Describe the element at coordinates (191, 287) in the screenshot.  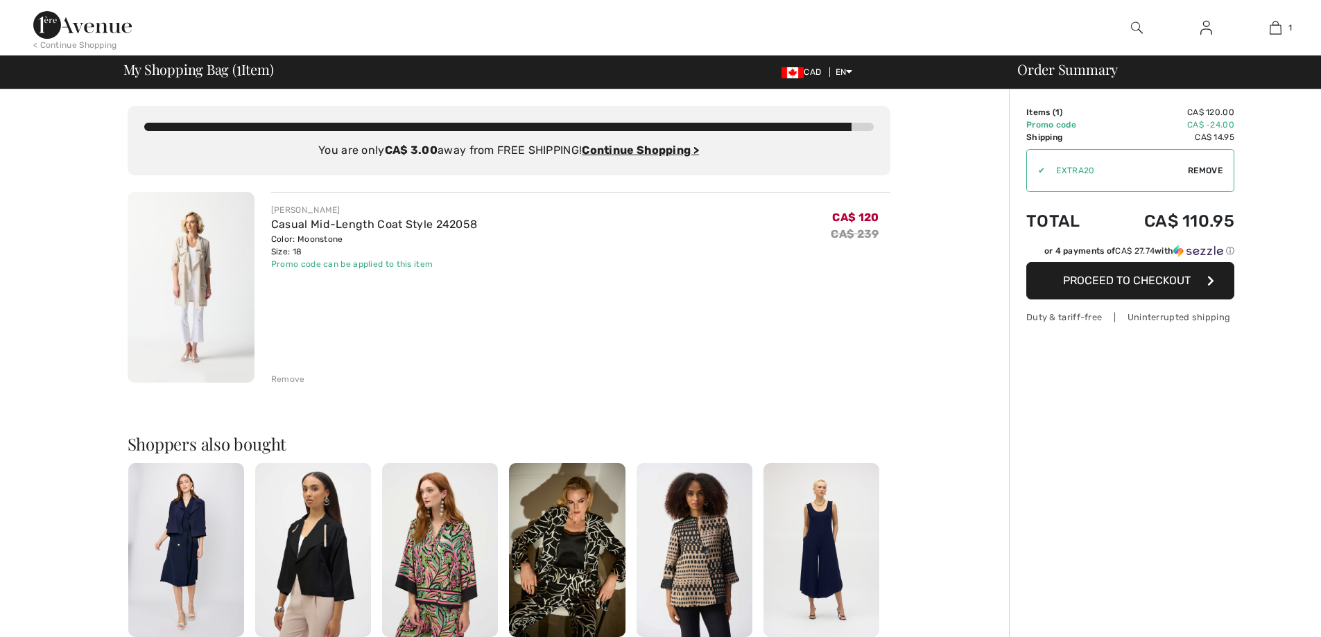
I see `img: Casual Mid-Length Coat Style 242058` at that location.